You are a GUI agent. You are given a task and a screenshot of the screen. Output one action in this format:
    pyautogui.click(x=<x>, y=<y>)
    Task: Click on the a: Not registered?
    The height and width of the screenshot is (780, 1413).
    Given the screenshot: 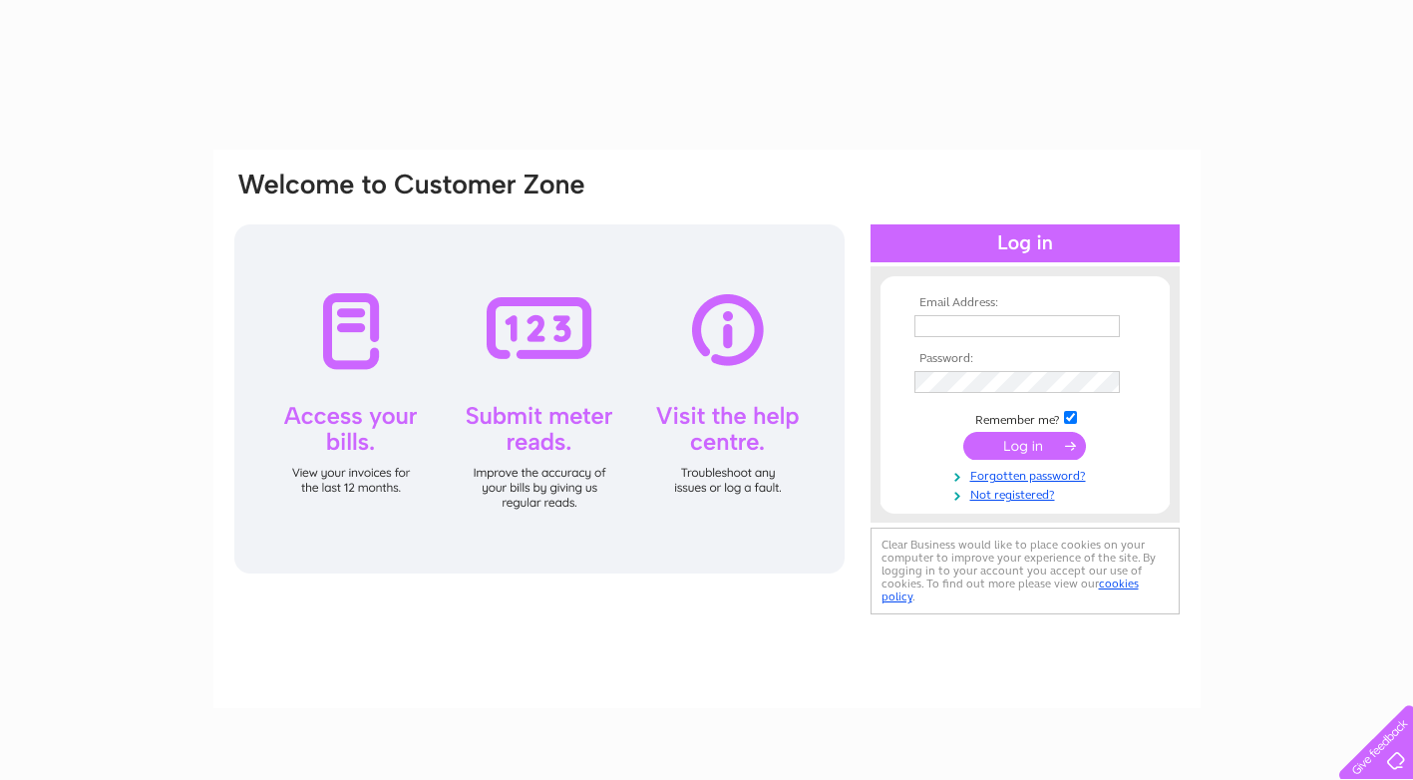 What is the action you would take?
    pyautogui.click(x=1027, y=492)
    